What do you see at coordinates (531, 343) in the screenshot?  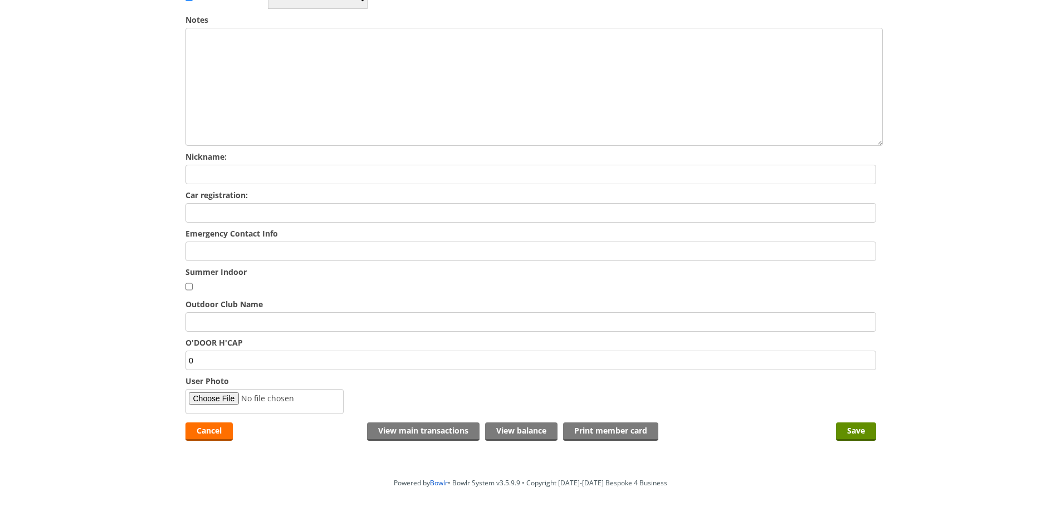 I see `label: O'DOOR H'CAP` at bounding box center [531, 343].